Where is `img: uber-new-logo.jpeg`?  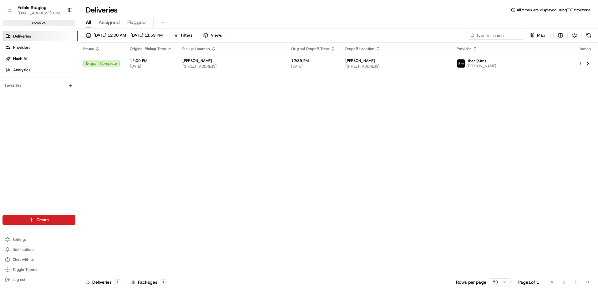 img: uber-new-logo.jpeg is located at coordinates (461, 63).